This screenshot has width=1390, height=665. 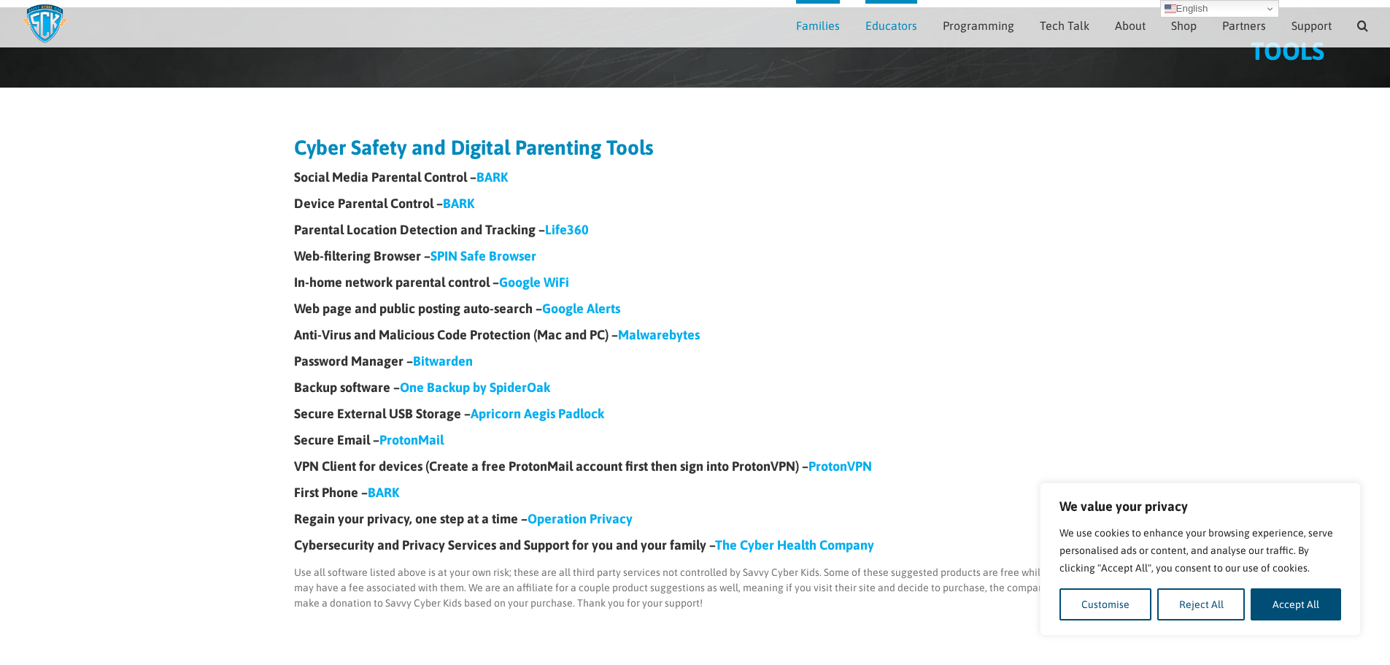 What do you see at coordinates (1105, 604) in the screenshot?
I see `button: Customise` at bounding box center [1105, 604].